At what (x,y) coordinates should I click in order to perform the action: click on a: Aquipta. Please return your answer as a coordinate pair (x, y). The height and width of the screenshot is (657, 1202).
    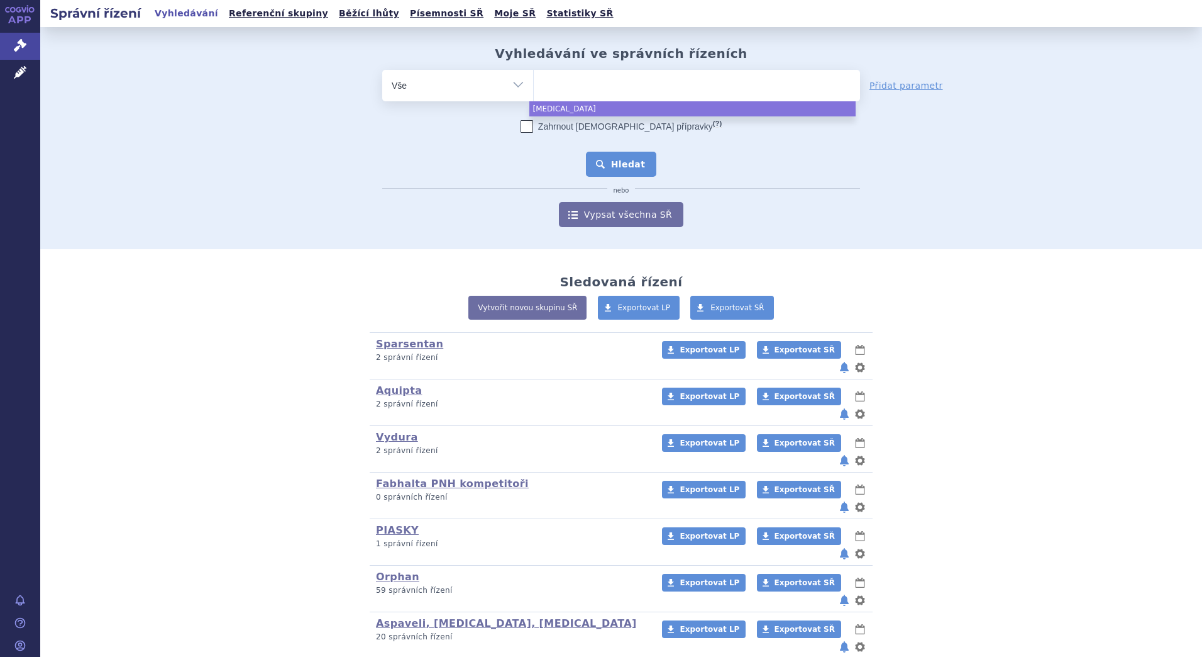
    Looking at the image, I should click on (399, 390).